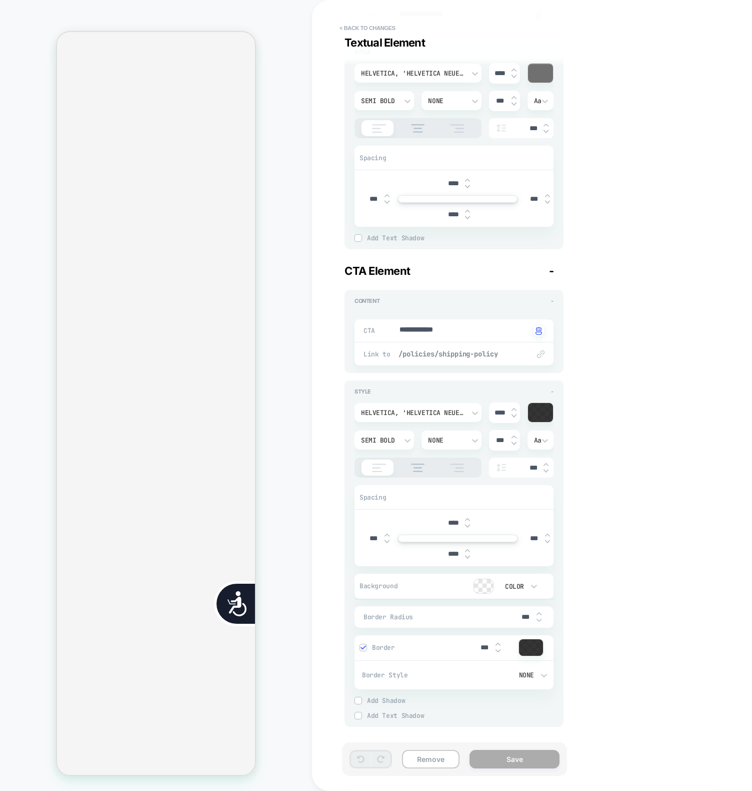 The width and height of the screenshot is (752, 791). Describe the element at coordinates (460, 700) in the screenshot. I see `span: Add Shadow` at that location.